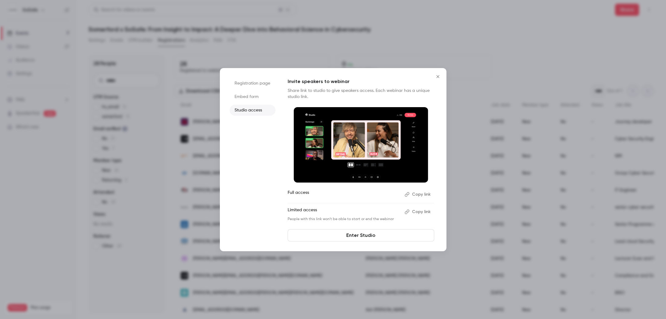 This screenshot has height=319, width=666. What do you see at coordinates (361, 82) in the screenshot?
I see `p: Invite speakers to webinar` at bounding box center [361, 82].